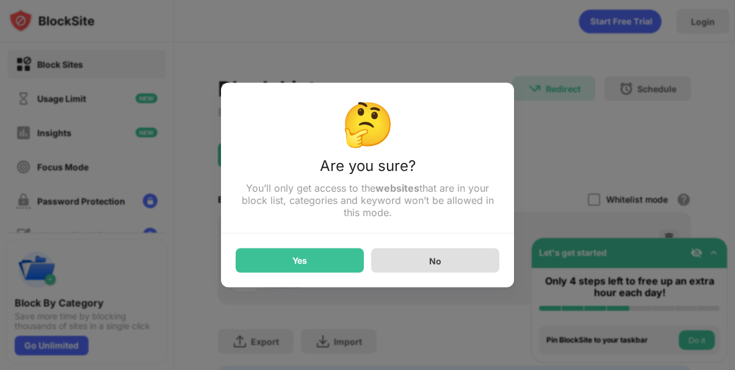 The height and width of the screenshot is (370, 735). I want to click on div: No, so click(436, 260).